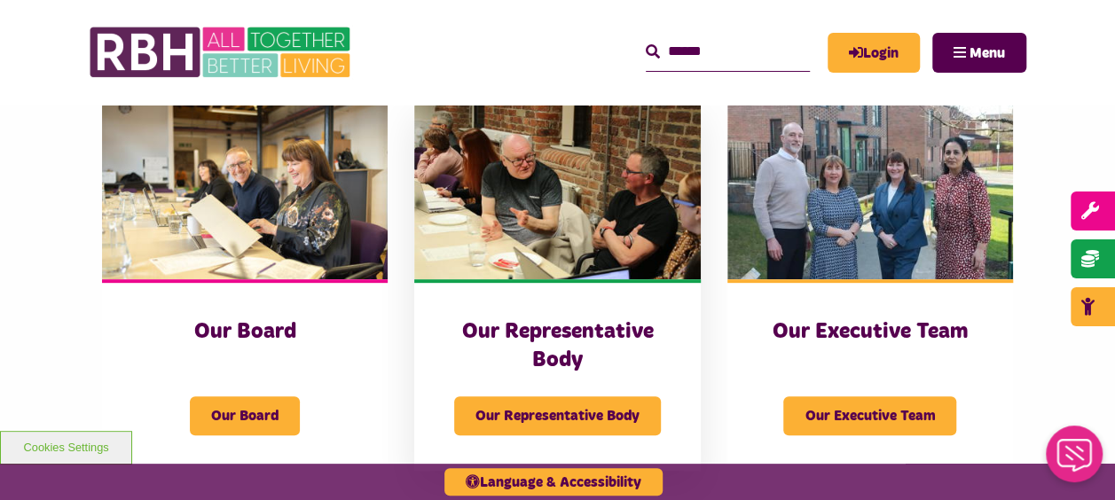 This screenshot has height=500, width=1115. I want to click on span: Menu, so click(988, 53).